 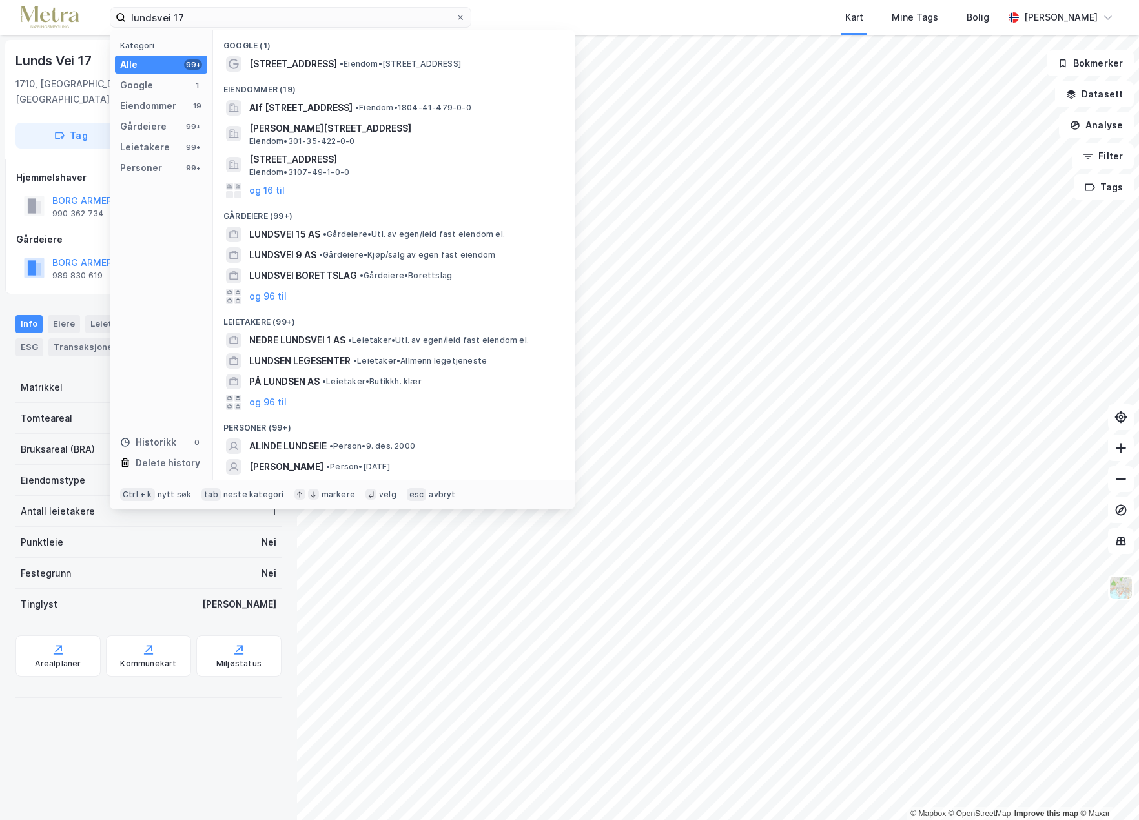 What do you see at coordinates (284, 382) in the screenshot?
I see `span: PÅ LUNDSEN AS` at bounding box center [284, 382].